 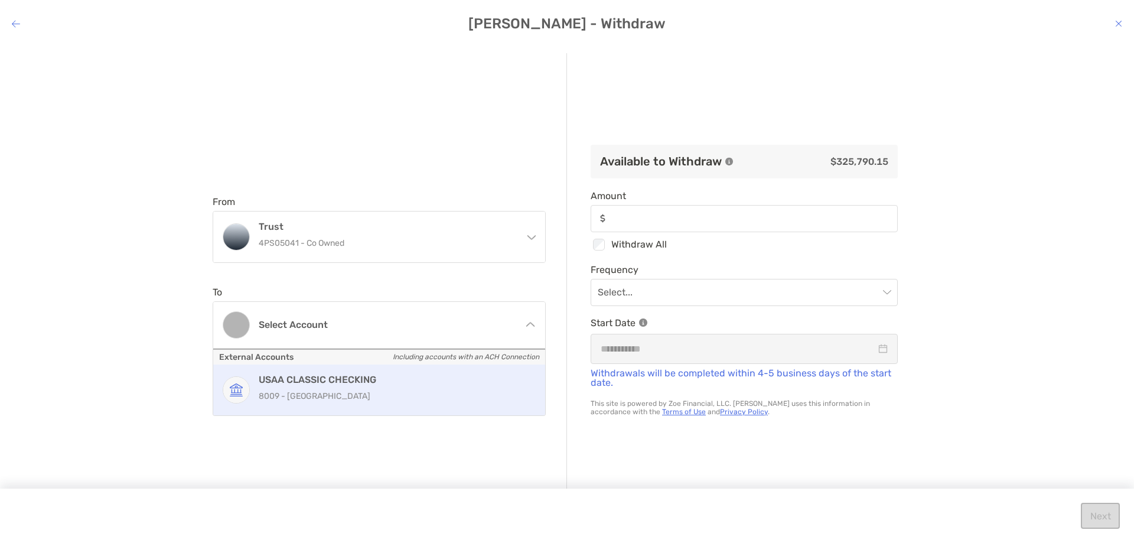 I want to click on h3: Available to Withdraw, so click(x=661, y=161).